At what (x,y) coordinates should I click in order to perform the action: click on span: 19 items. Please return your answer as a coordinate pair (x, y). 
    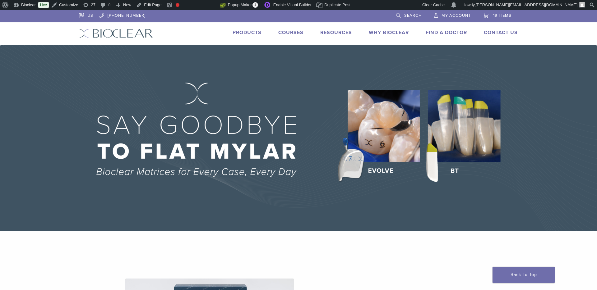
    Looking at the image, I should click on (502, 16).